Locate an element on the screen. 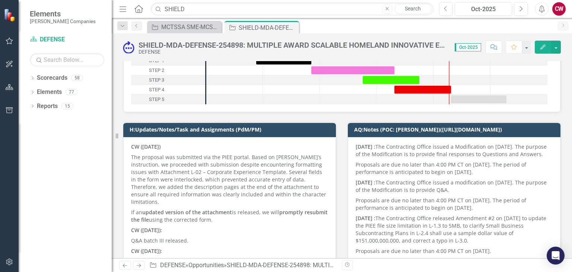 The width and height of the screenshot is (572, 272). h3: H:Updates/Notes/Task and Assignments (PdM/PM) is located at coordinates (231, 129).